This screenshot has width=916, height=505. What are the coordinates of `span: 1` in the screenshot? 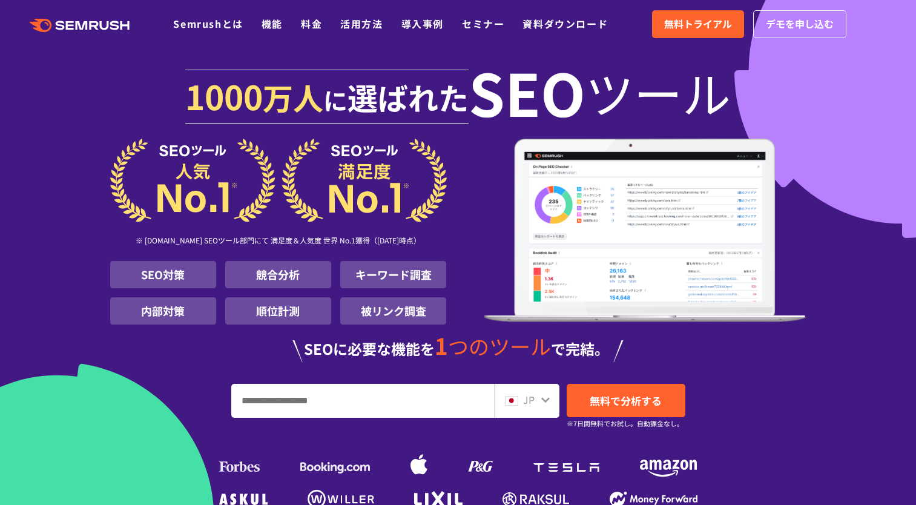 It's located at (441, 345).